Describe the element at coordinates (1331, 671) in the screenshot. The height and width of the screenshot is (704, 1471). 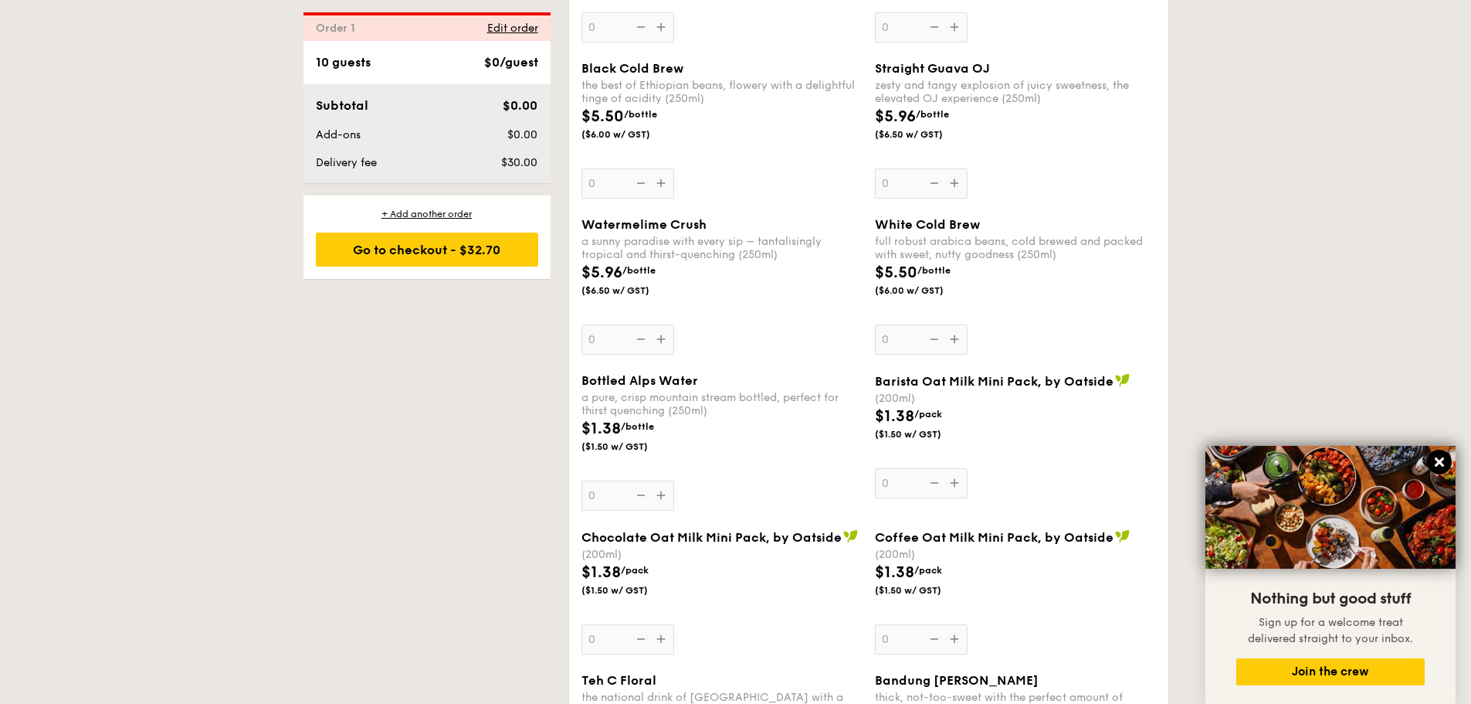
I see `button: Join the crew` at that location.